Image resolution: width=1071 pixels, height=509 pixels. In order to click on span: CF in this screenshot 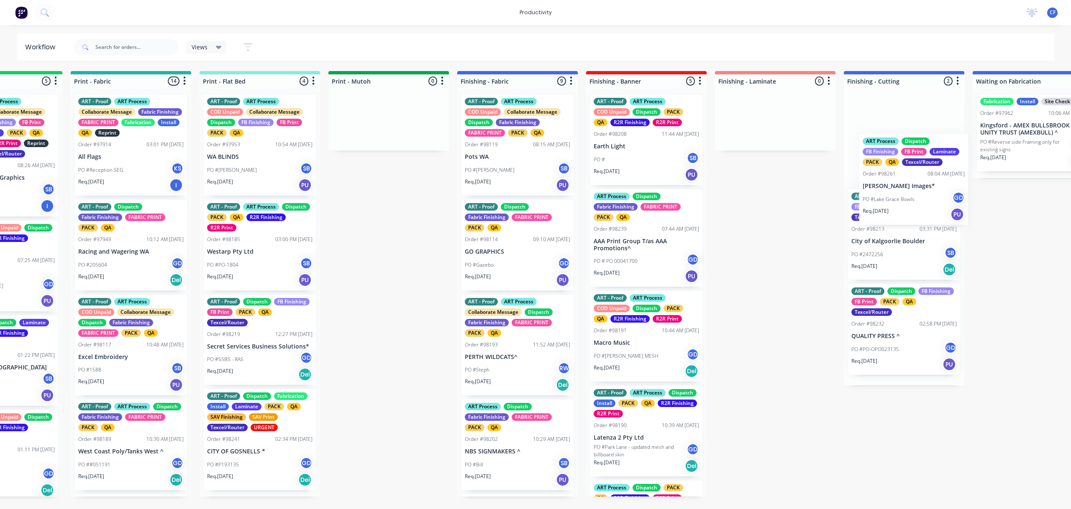, I will do `click(1052, 13)`.